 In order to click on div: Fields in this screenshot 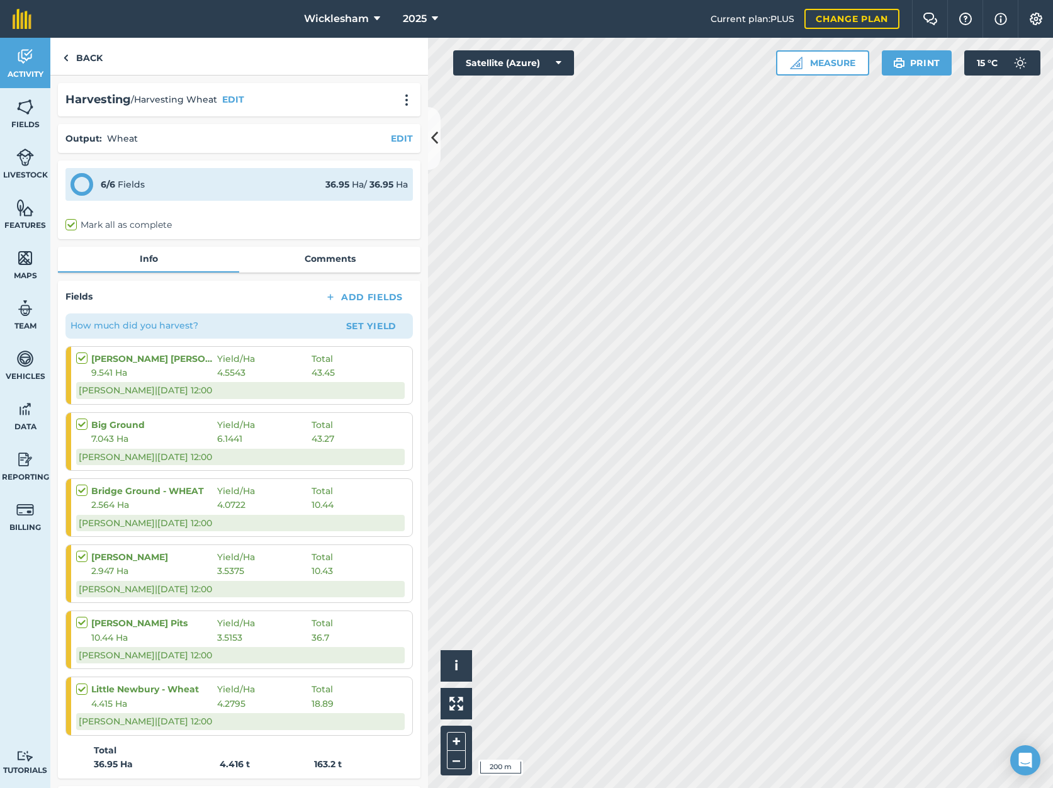, I will do `click(123, 185)`.